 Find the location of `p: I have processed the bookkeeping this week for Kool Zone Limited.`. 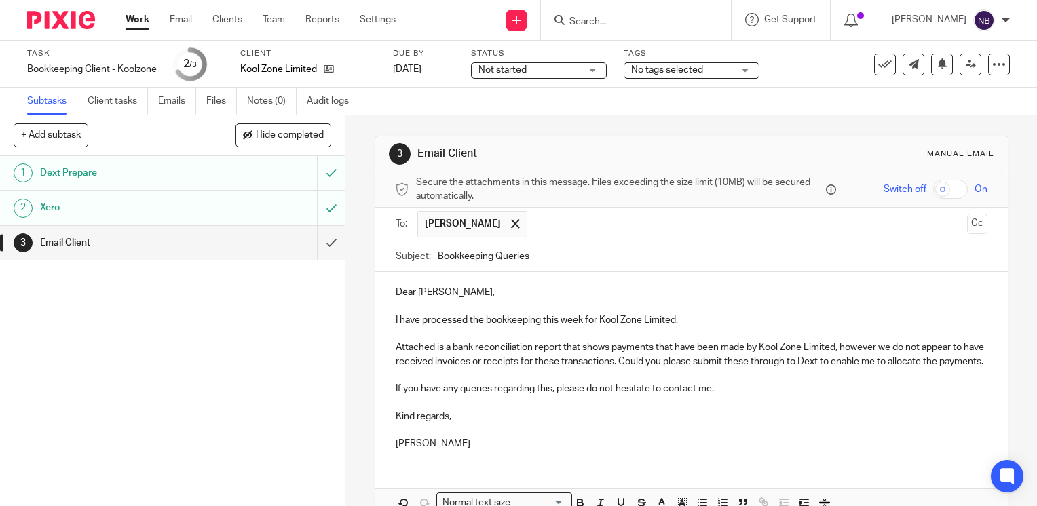

p: I have processed the bookkeeping this week for Kool Zone Limited. is located at coordinates (691, 320).